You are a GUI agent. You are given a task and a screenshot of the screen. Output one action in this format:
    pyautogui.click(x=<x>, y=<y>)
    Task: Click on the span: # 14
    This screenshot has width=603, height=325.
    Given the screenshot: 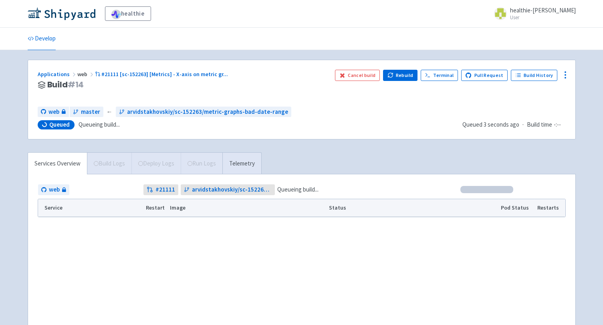 What is the action you would take?
    pyautogui.click(x=76, y=85)
    